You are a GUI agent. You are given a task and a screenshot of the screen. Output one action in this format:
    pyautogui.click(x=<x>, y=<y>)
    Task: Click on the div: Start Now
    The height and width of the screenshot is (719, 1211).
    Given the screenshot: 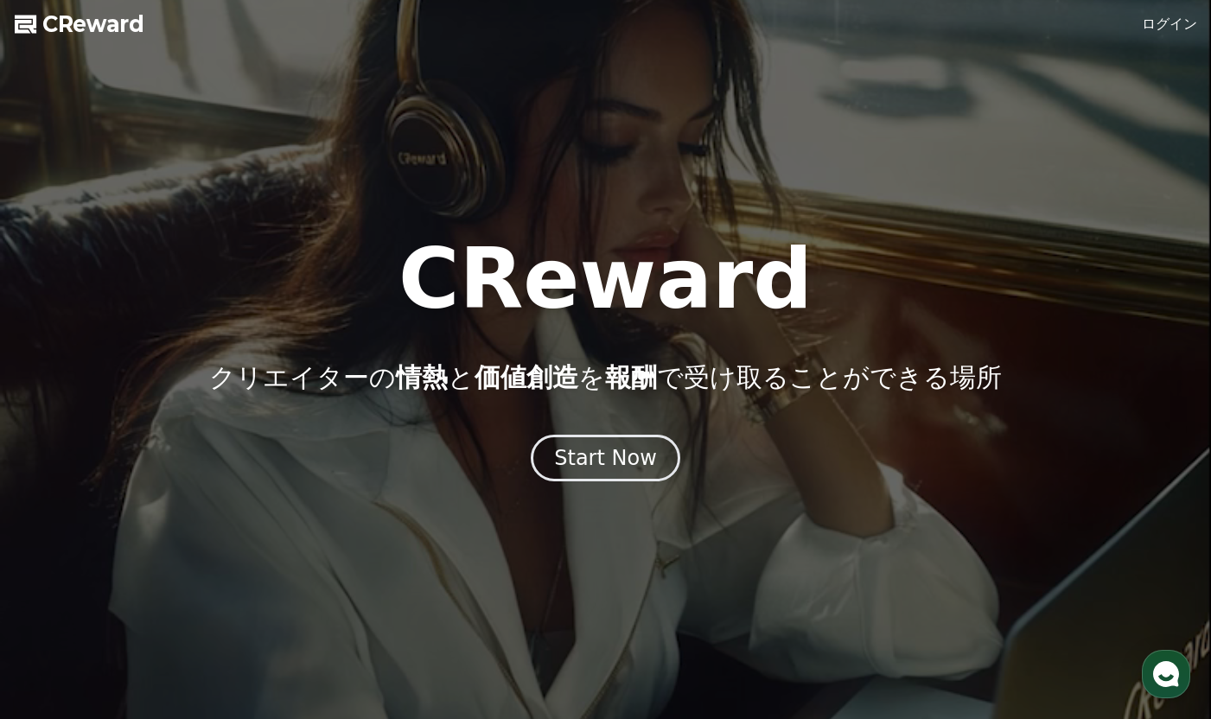 What is the action you would take?
    pyautogui.click(x=605, y=458)
    